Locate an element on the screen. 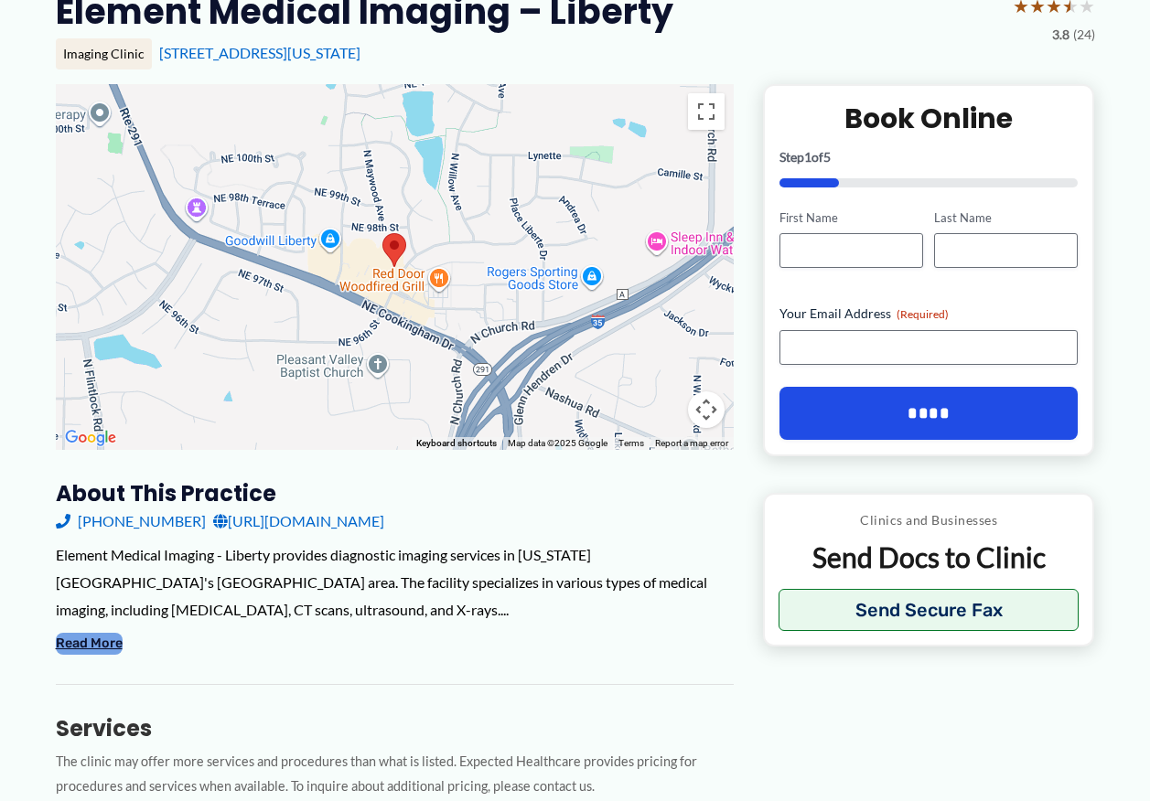 This screenshot has width=1150, height=801. button: Read More is located at coordinates (89, 644).